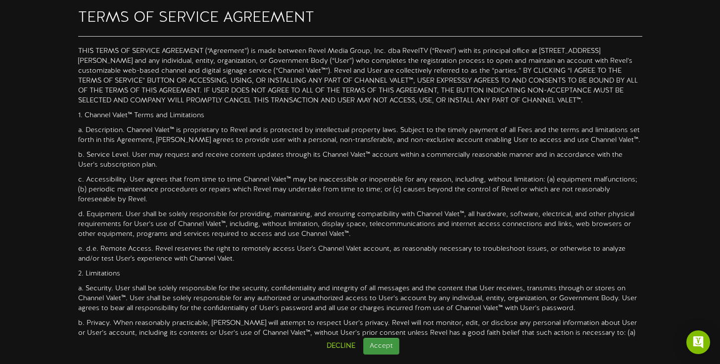 The height and width of the screenshot is (364, 720). What do you see at coordinates (360, 190) in the screenshot?
I see `p: c. Accessibility. User agrees that from time to time Channel Valet™ may be inaccessible or inoper...` at bounding box center [360, 190].